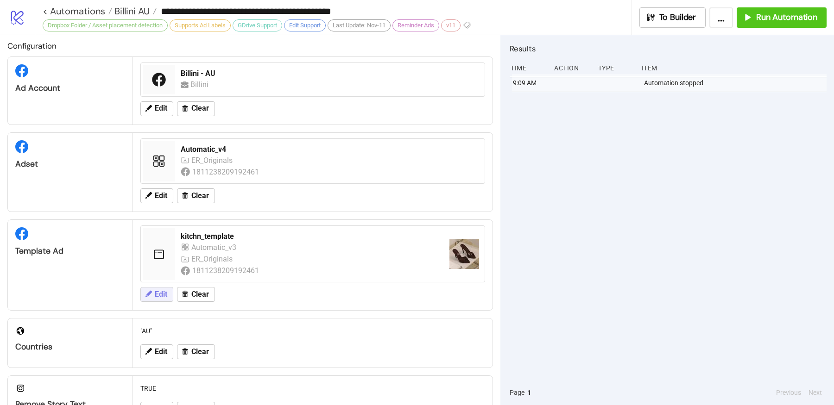 Image resolution: width=834 pixels, height=405 pixels. What do you see at coordinates (528, 68) in the screenshot?
I see `div: Time` at bounding box center [528, 68].